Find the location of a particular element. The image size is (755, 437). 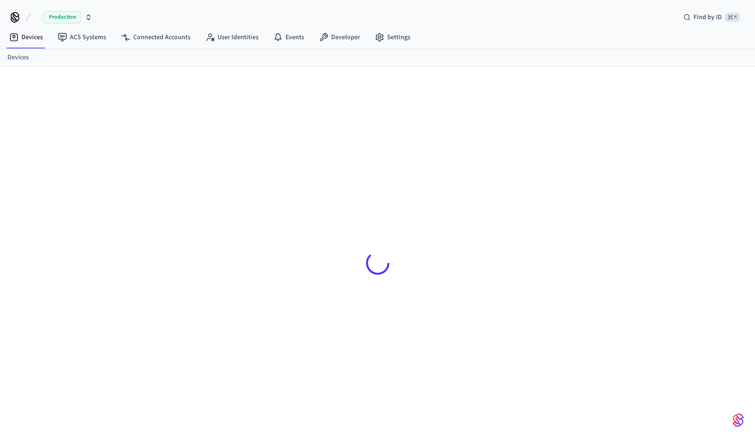

div: Find by ID⌘ K is located at coordinates (712, 17).